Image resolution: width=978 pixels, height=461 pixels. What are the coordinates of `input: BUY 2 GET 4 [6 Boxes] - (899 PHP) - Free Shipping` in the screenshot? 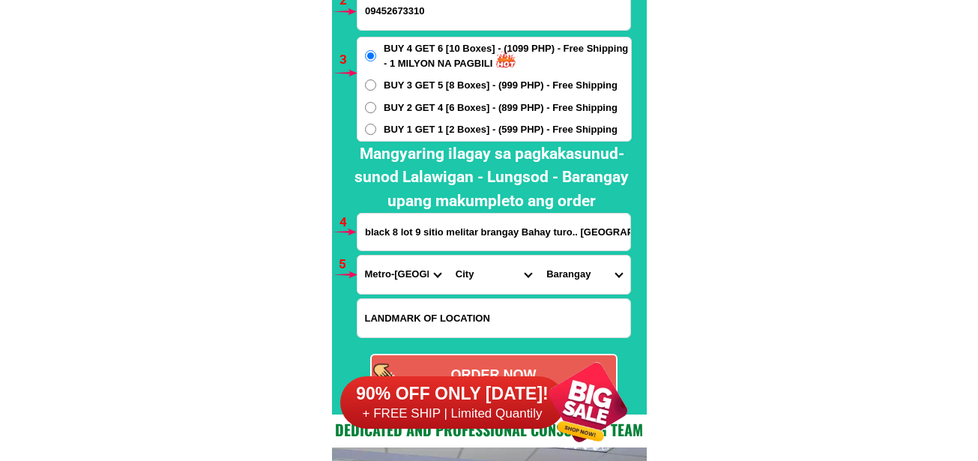 It's located at (370, 107).